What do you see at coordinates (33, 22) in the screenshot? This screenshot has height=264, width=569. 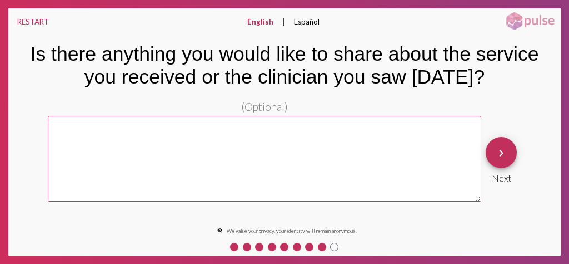 I see `button: RESTART` at bounding box center [33, 22].